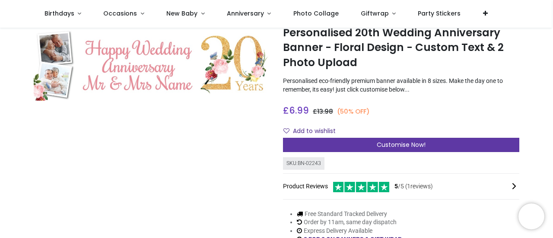 The width and height of the screenshot is (553, 238). What do you see at coordinates (313, 131) in the screenshot?
I see `button: Add to wishlistAdd to wishlist` at bounding box center [313, 131].